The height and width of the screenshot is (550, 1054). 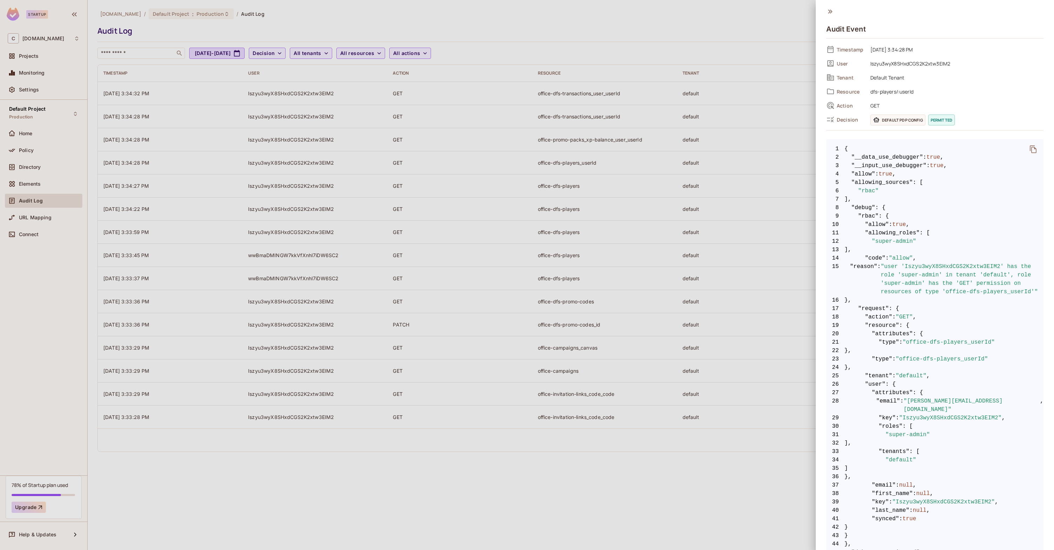 What do you see at coordinates (835, 536) in the screenshot?
I see `span: 43` at bounding box center [835, 536].